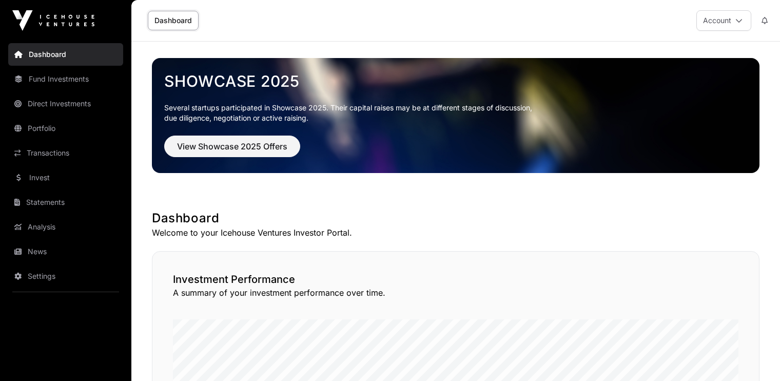 The width and height of the screenshot is (780, 381). I want to click on a: Showcase 2025, so click(455, 81).